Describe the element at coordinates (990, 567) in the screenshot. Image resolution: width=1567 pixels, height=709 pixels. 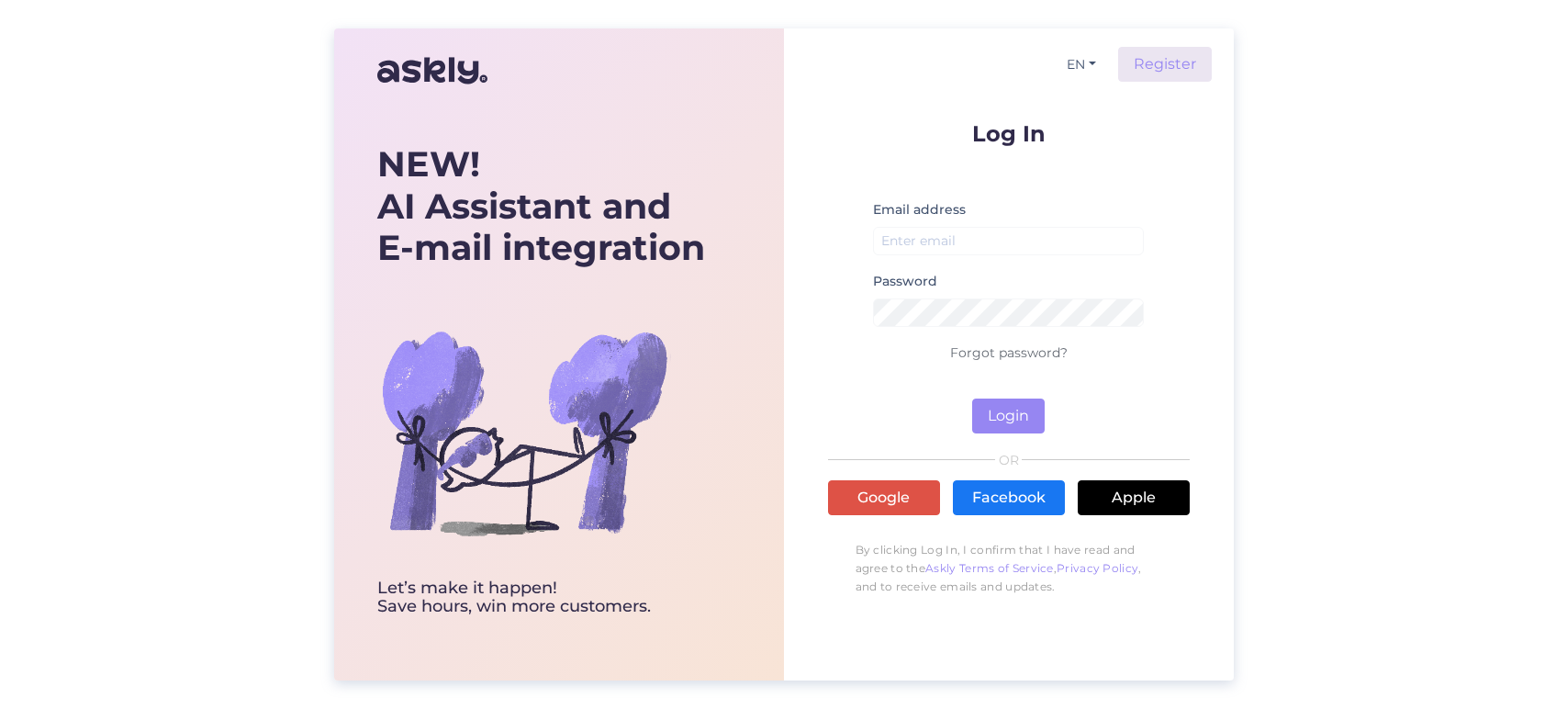
I see `a: Askly Terms of Service` at that location.